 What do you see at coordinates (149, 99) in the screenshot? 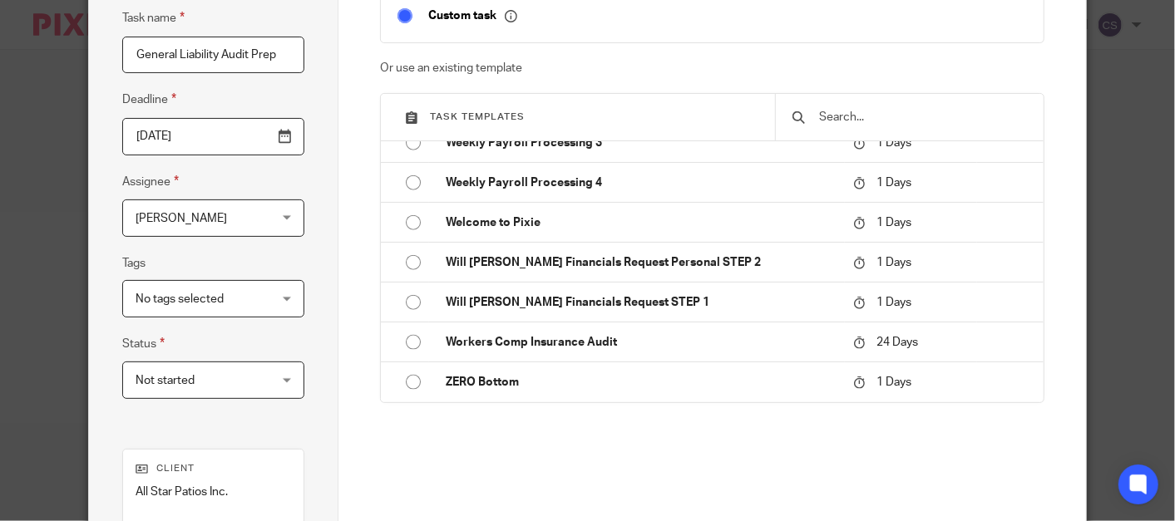
I see `label: Deadline` at bounding box center [149, 99].